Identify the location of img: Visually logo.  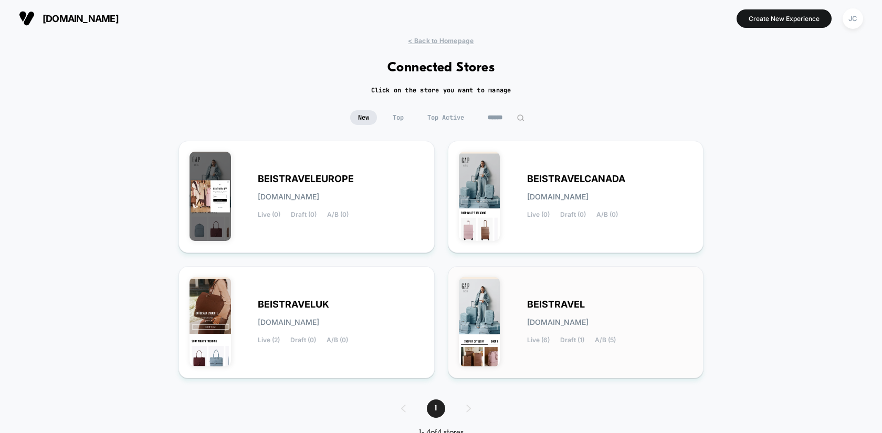
(27, 18).